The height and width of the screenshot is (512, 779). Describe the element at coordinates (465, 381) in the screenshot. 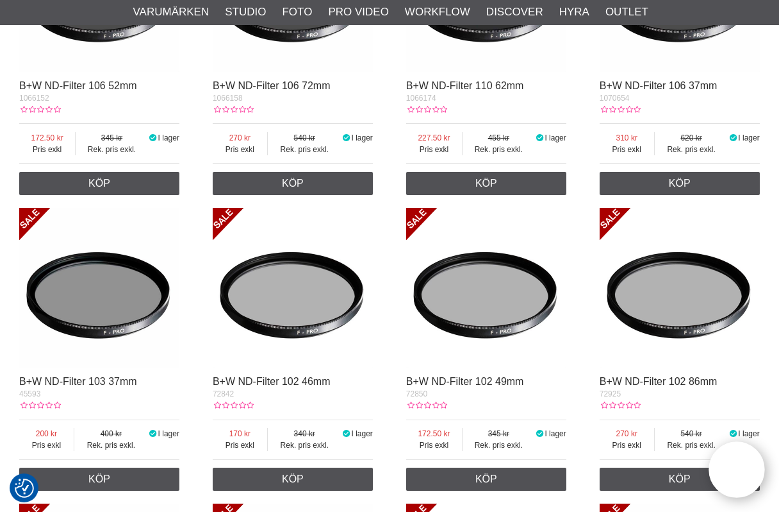

I see `a: B+W ND-Filter 102 49mm` at that location.